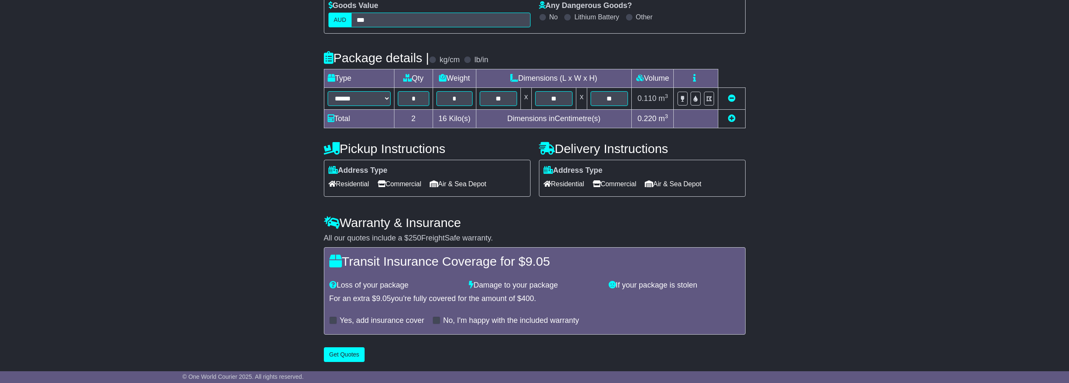 This screenshot has width=1069, height=383. What do you see at coordinates (731, 98) in the screenshot?
I see `a: Remove this item` at bounding box center [731, 98].